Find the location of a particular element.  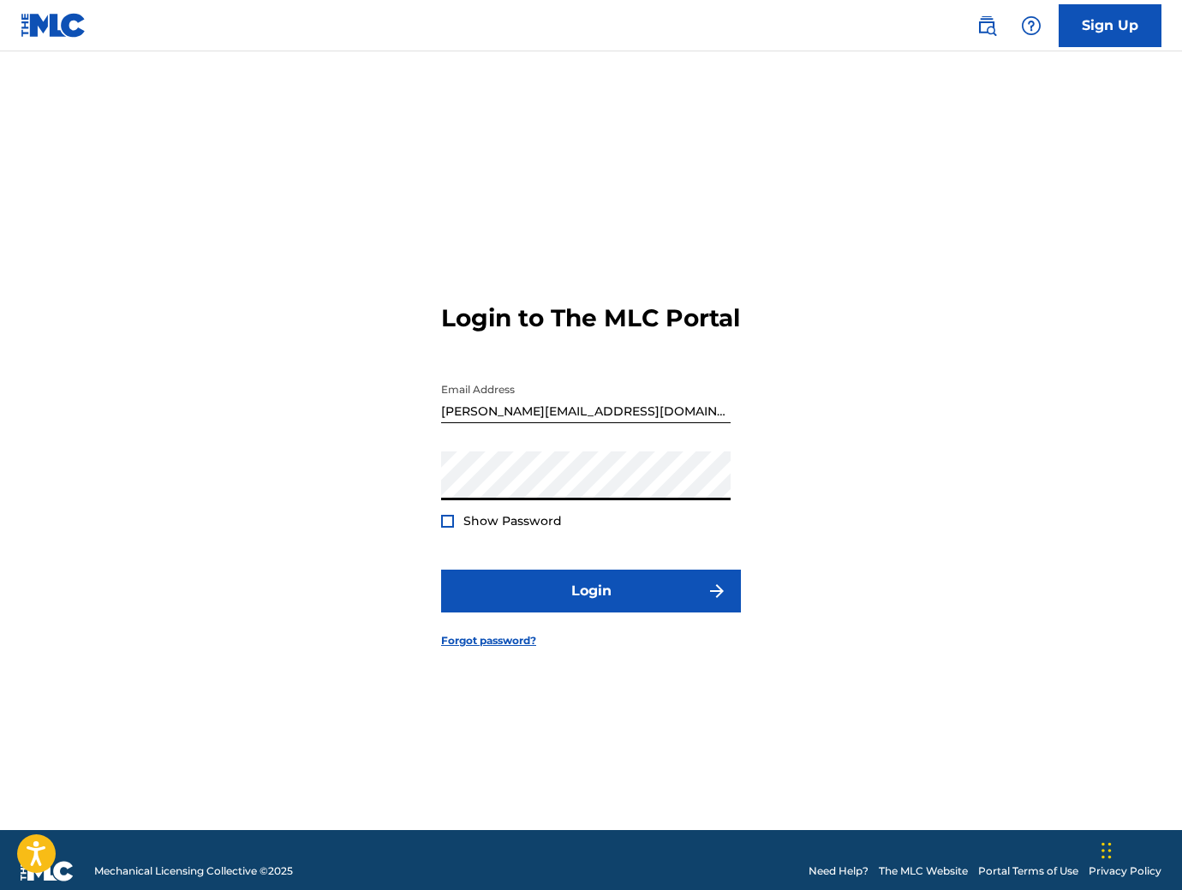

span: Mechanical Licensing Collective © 2025 is located at coordinates (194, 871).